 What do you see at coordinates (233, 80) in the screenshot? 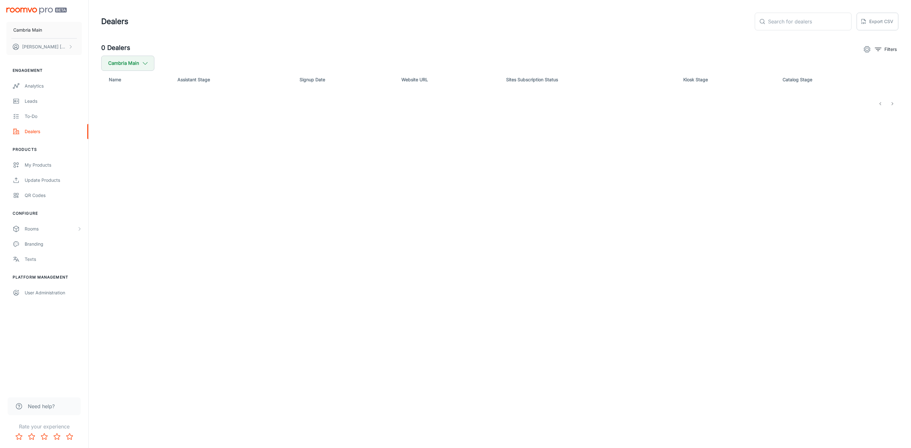
I see `th: Assistant Stage` at bounding box center [233, 80].